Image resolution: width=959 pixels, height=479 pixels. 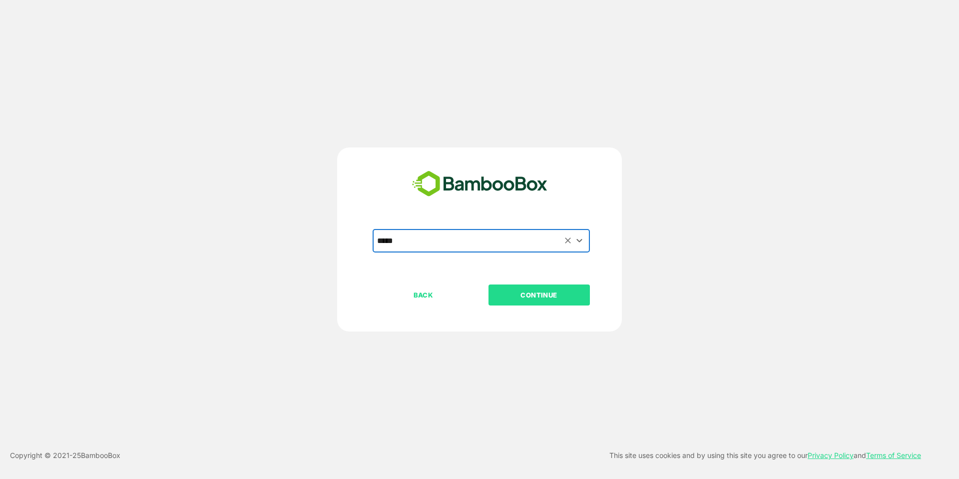 What do you see at coordinates (423, 295) in the screenshot?
I see `button: BACK` at bounding box center [423, 295].